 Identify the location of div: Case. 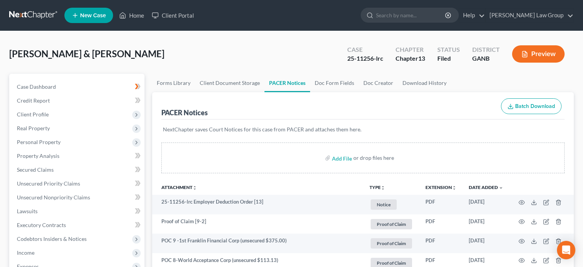
(366, 49).